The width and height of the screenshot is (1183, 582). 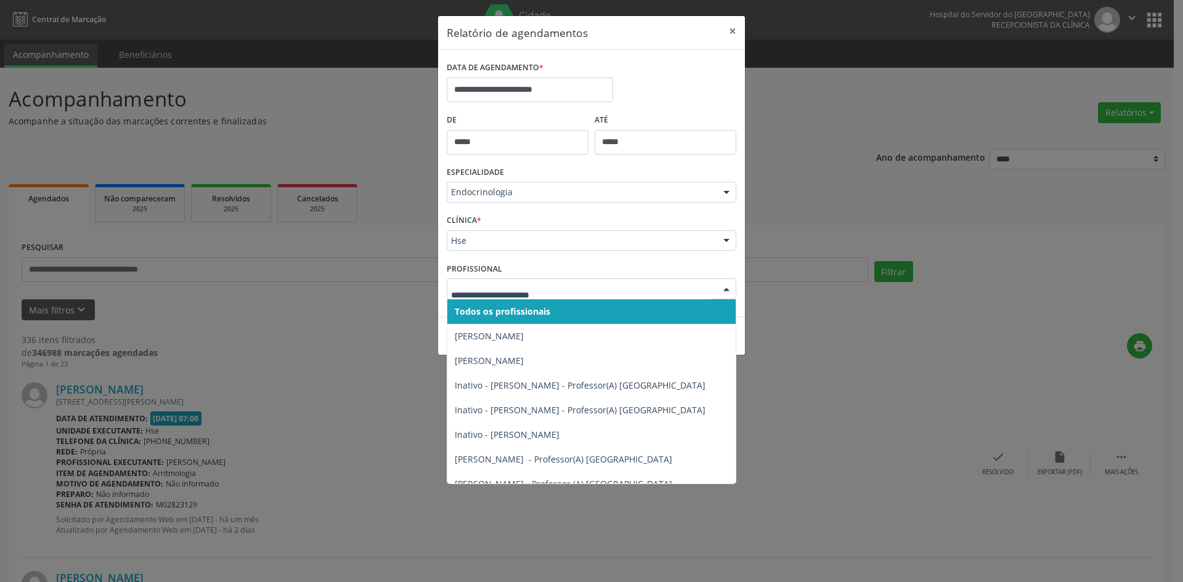 I want to click on h5: Relatório de agendamentos, so click(x=517, y=33).